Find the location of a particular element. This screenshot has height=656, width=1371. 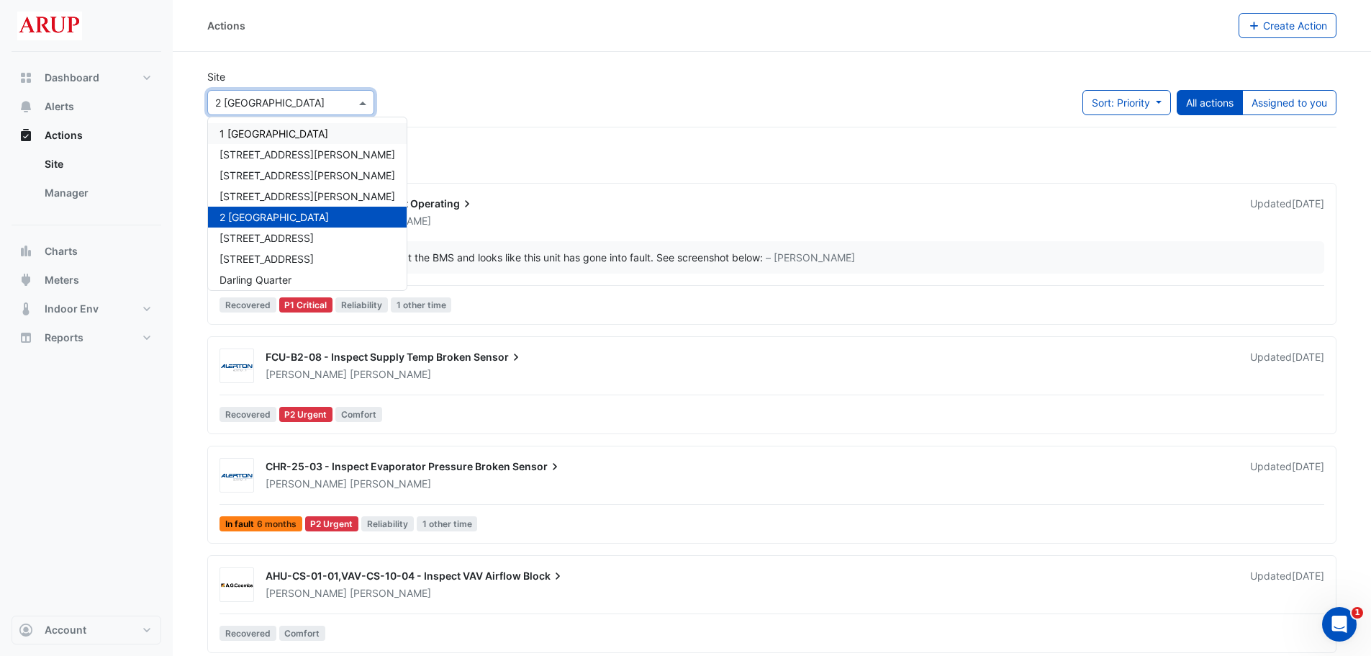

span: Operating is located at coordinates (442, 204).